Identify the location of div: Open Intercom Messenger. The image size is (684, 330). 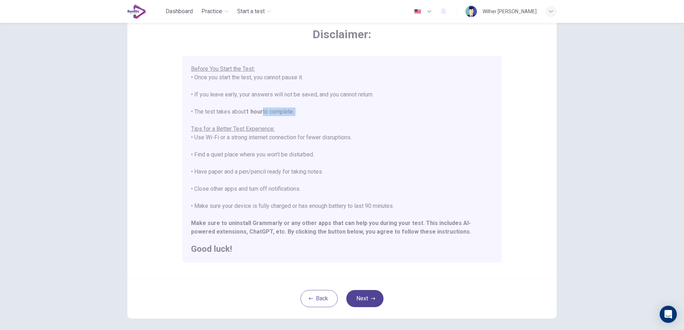
(668, 315).